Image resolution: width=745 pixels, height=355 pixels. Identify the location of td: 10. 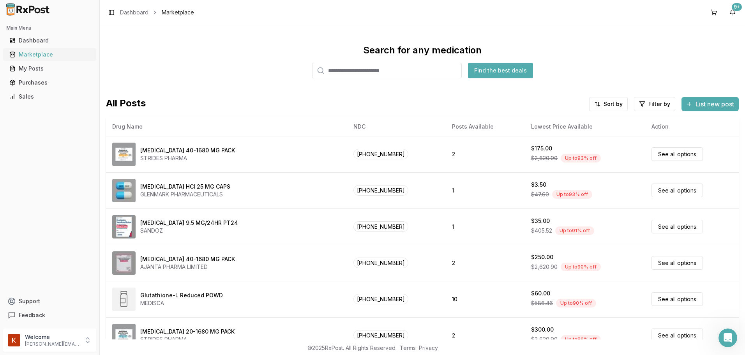
(485, 299).